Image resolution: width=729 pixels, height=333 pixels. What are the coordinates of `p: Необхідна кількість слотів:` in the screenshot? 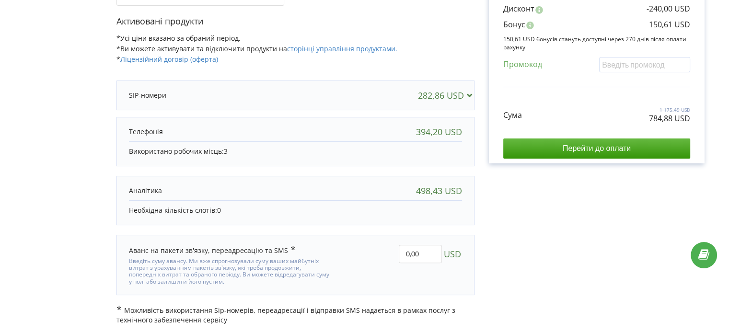 It's located at (295, 210).